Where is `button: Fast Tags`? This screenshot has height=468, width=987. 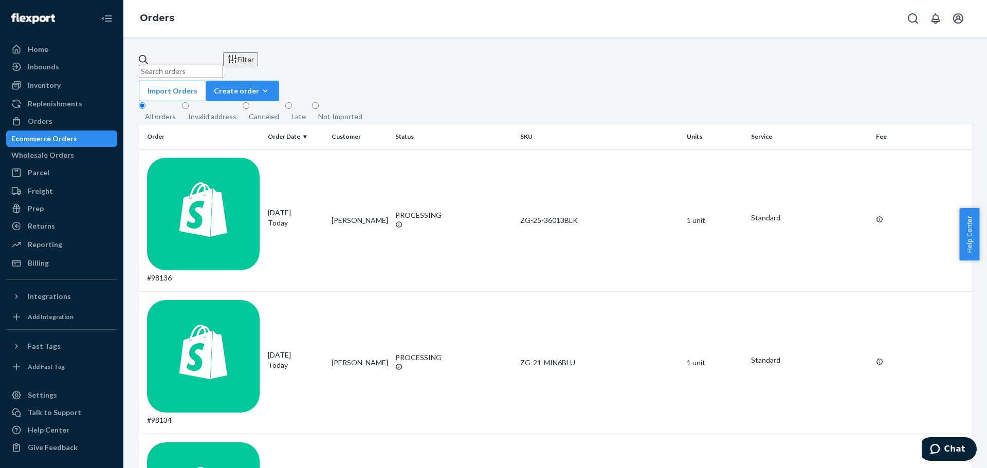
button: Fast Tags is located at coordinates (62, 347).